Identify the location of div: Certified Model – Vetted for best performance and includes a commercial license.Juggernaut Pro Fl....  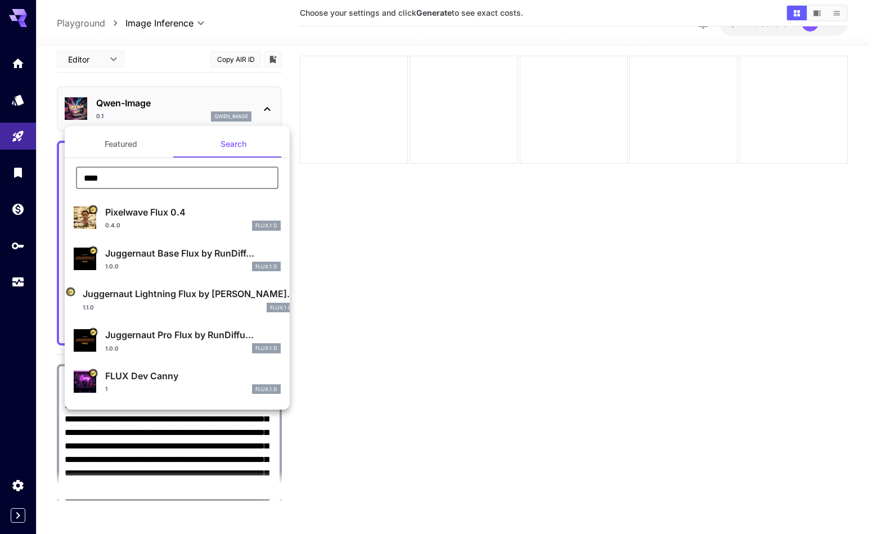
(177, 340).